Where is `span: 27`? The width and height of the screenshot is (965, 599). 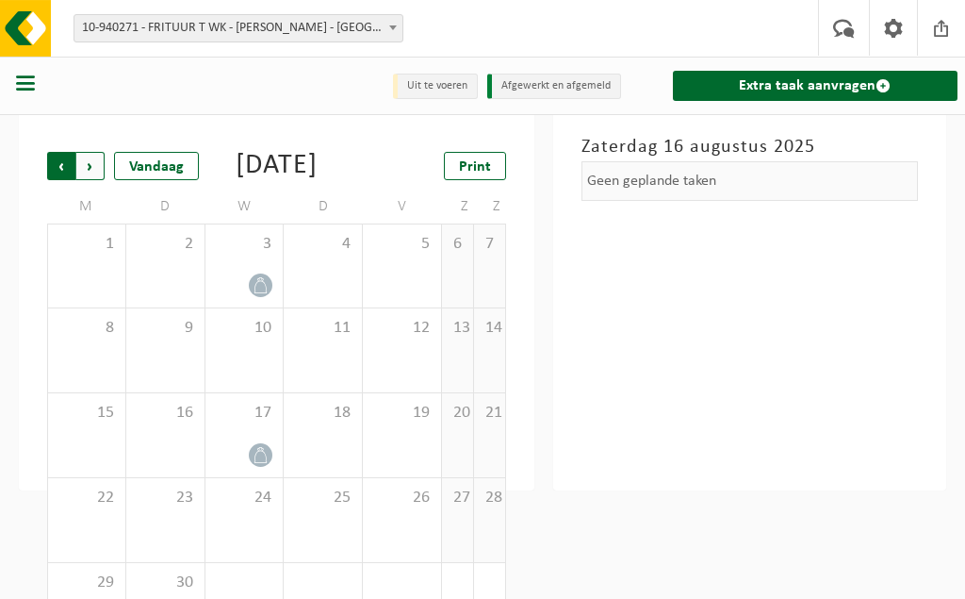
span: 27 is located at coordinates (457, 498).